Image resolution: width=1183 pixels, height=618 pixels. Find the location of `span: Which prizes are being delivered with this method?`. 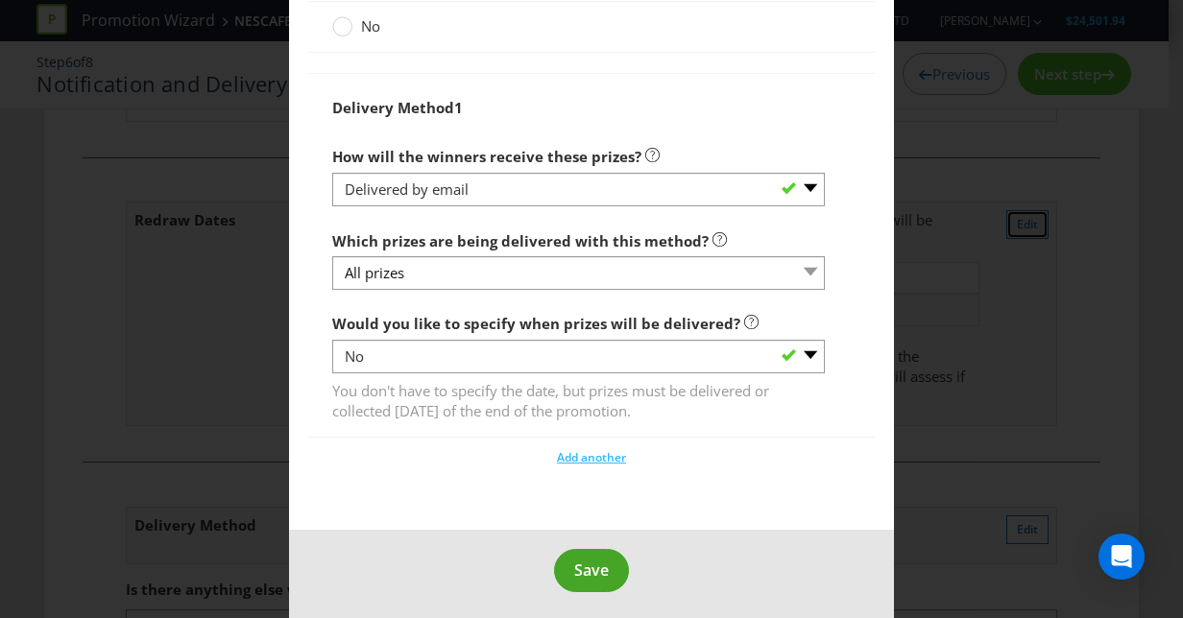

span: Which prizes are being delivered with this method? is located at coordinates (520, 241).